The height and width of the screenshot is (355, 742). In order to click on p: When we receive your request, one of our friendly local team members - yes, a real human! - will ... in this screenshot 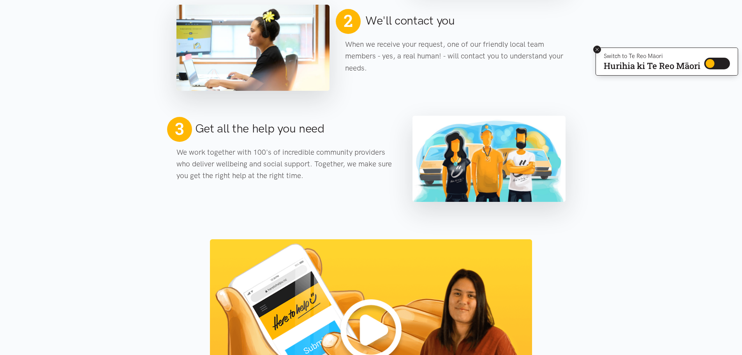, I will do `click(455, 56)`.